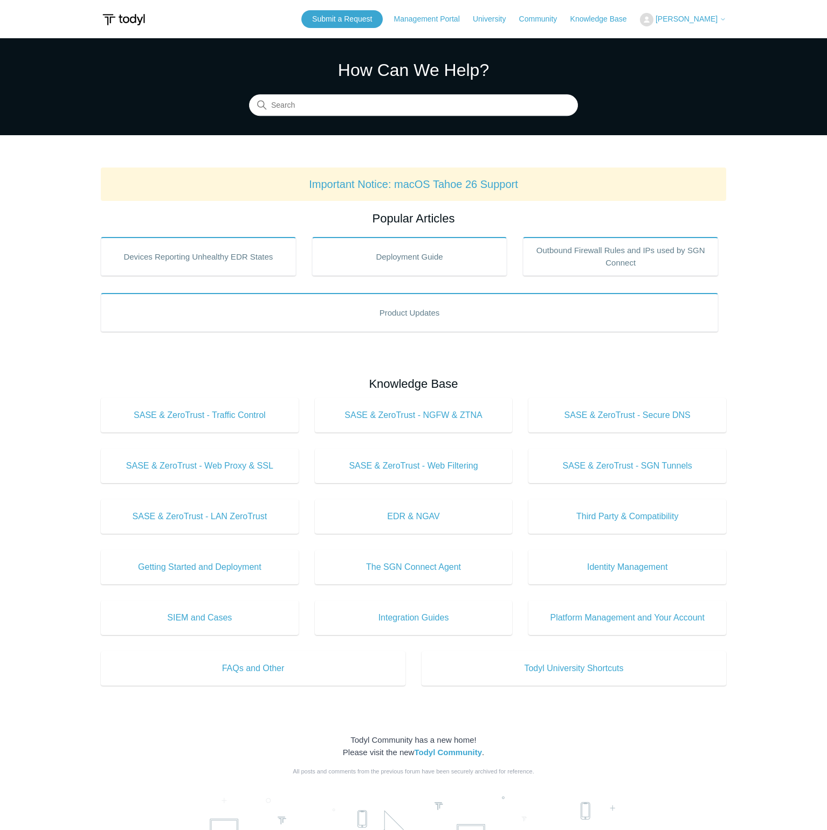 The image size is (827, 830). I want to click on input: Search, so click(413, 106).